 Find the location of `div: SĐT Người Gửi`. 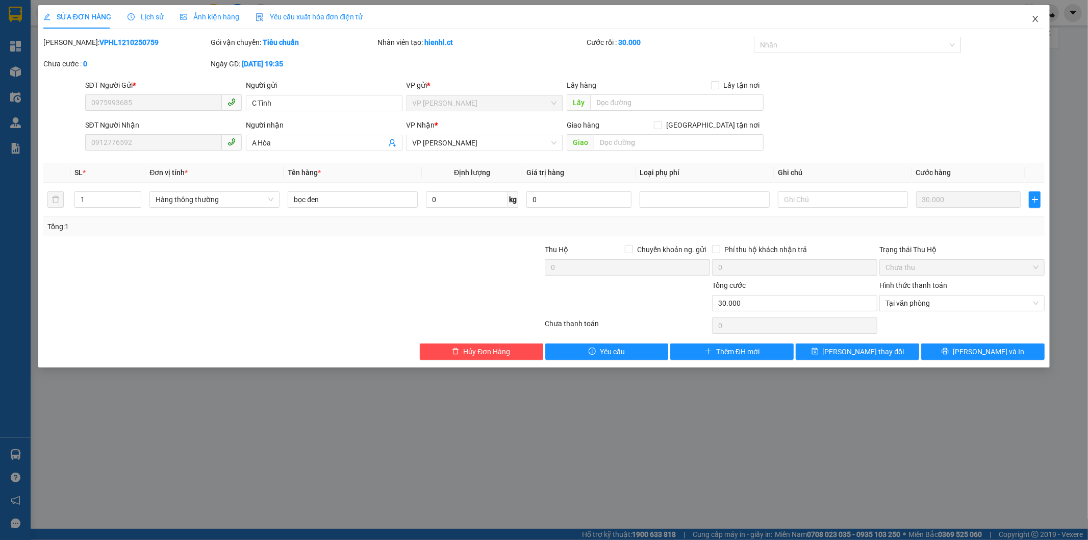

div: SĐT Người Gửi is located at coordinates (163, 85).